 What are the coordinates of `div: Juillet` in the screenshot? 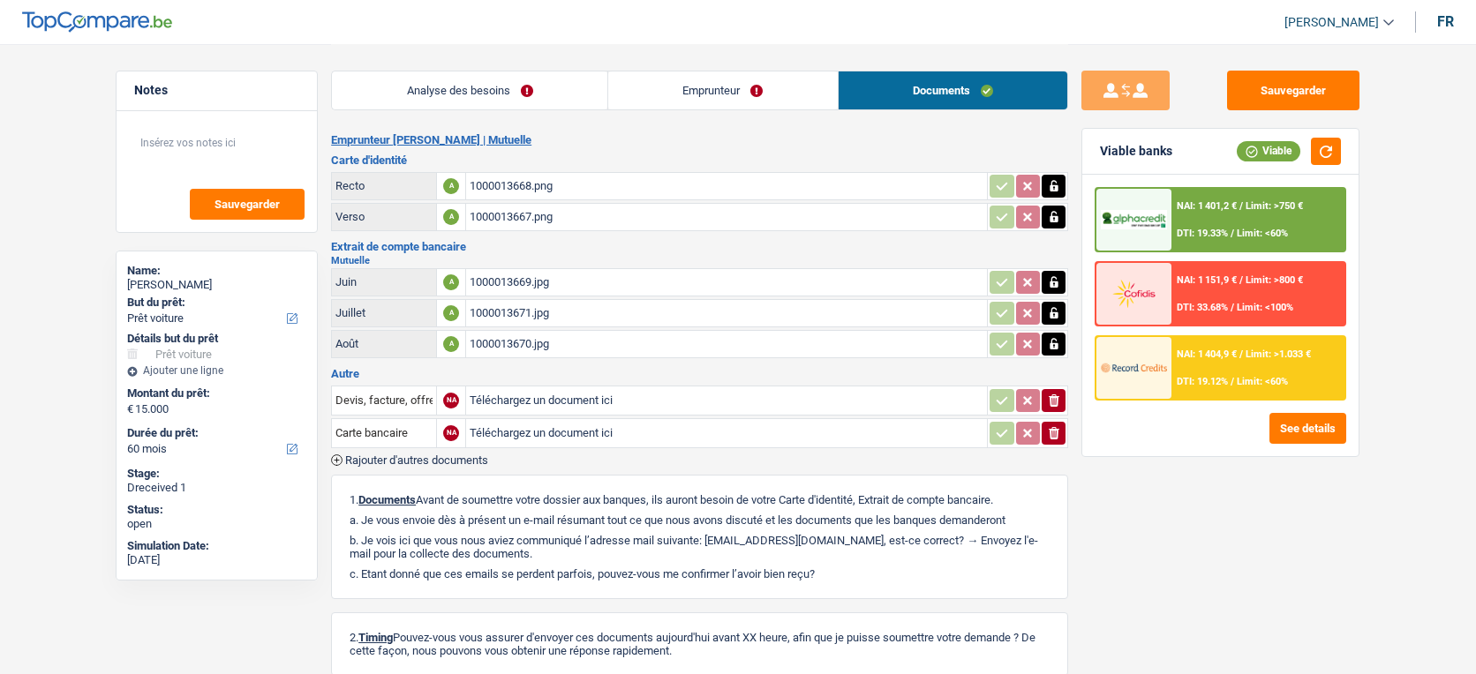 It's located at (384, 313).